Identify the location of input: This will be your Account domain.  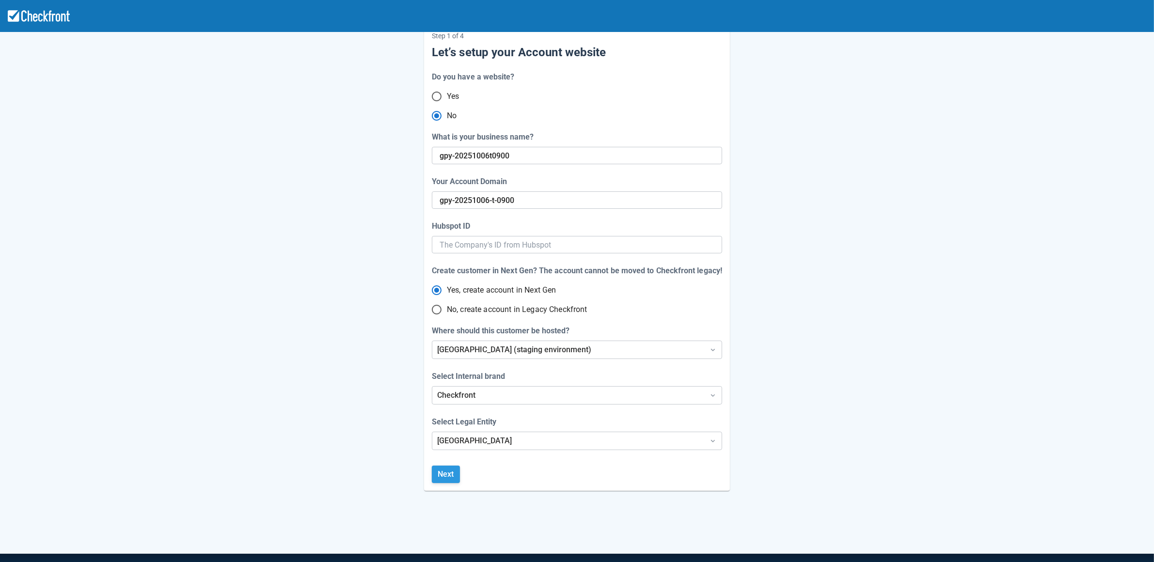
(576, 156).